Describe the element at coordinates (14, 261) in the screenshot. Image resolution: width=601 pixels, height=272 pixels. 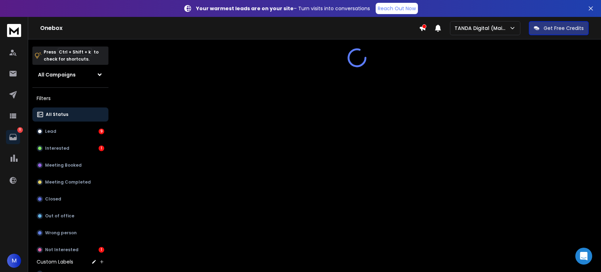
I see `span: M` at that location.